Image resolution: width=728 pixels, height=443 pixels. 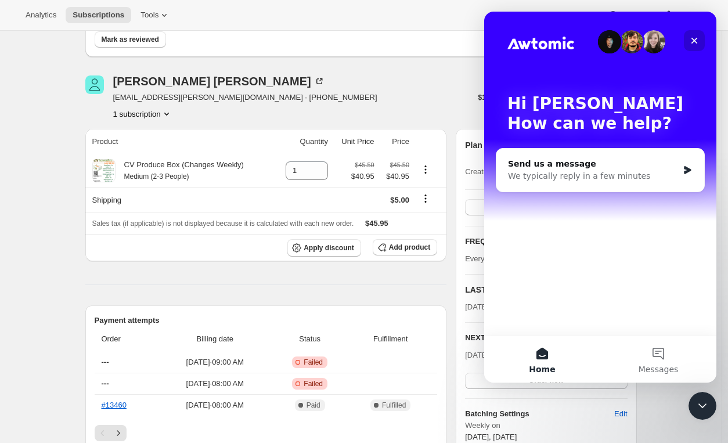 What do you see at coordinates (215, 339) in the screenshot?
I see `span: Billing date` at bounding box center [215, 339].